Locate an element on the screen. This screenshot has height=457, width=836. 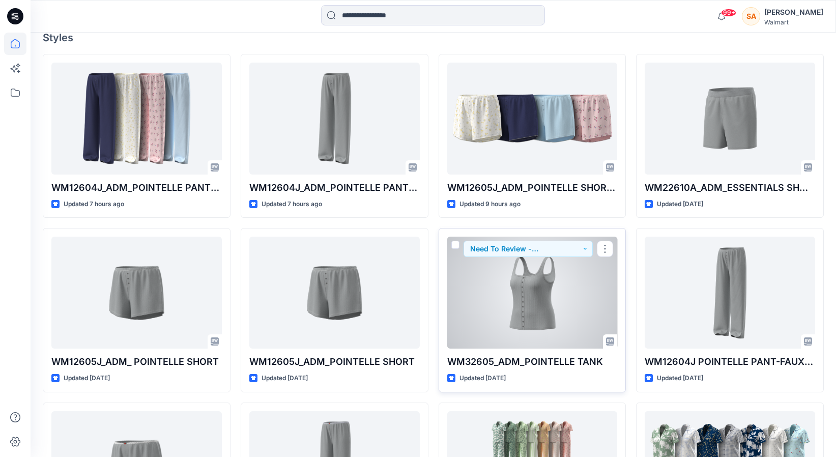
p: WM32605_ADM_POINTELLE TANK is located at coordinates (532, 362).